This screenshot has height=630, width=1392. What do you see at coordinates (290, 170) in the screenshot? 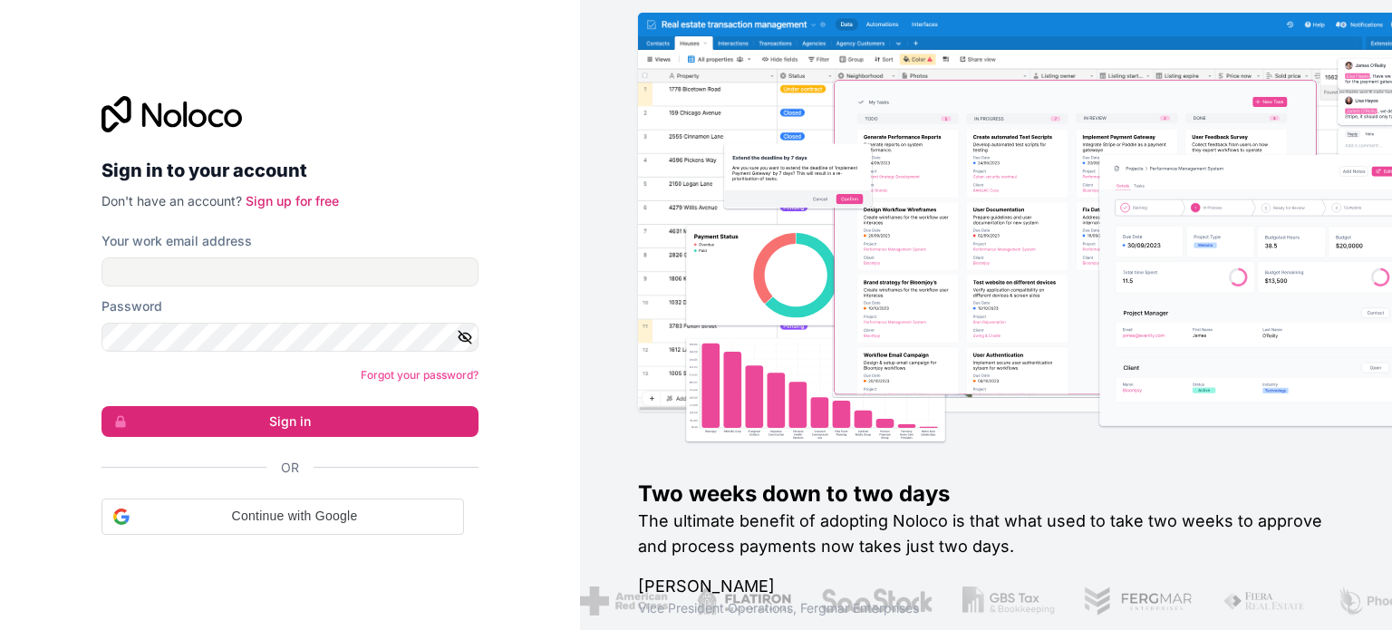
I see `h2: Sign in to your account` at bounding box center [290, 170].